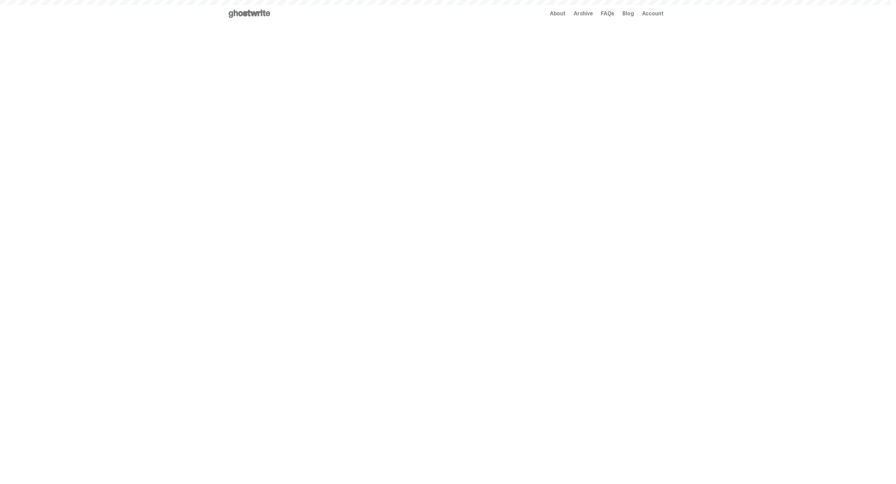 Image resolution: width=896 pixels, height=484 pixels. I want to click on a: FAQs, so click(607, 14).